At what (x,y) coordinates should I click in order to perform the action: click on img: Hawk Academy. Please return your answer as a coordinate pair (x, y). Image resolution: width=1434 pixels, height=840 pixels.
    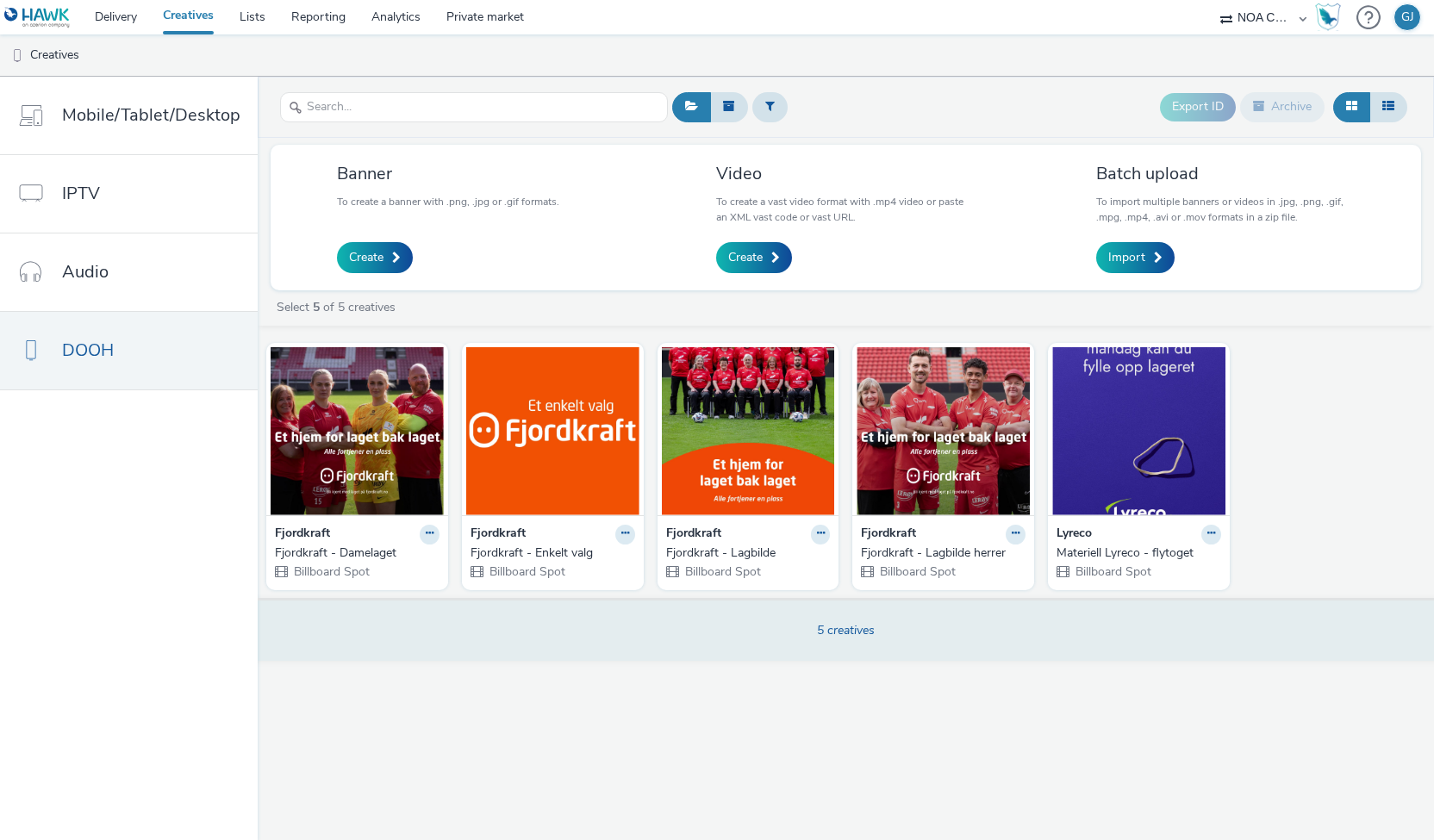
    Looking at the image, I should click on (1328, 18).